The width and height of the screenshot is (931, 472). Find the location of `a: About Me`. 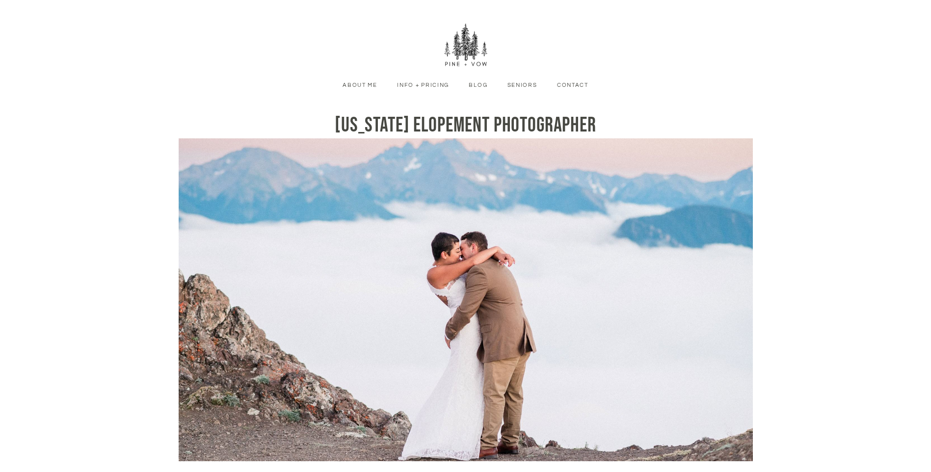

a: About Me is located at coordinates (360, 85).